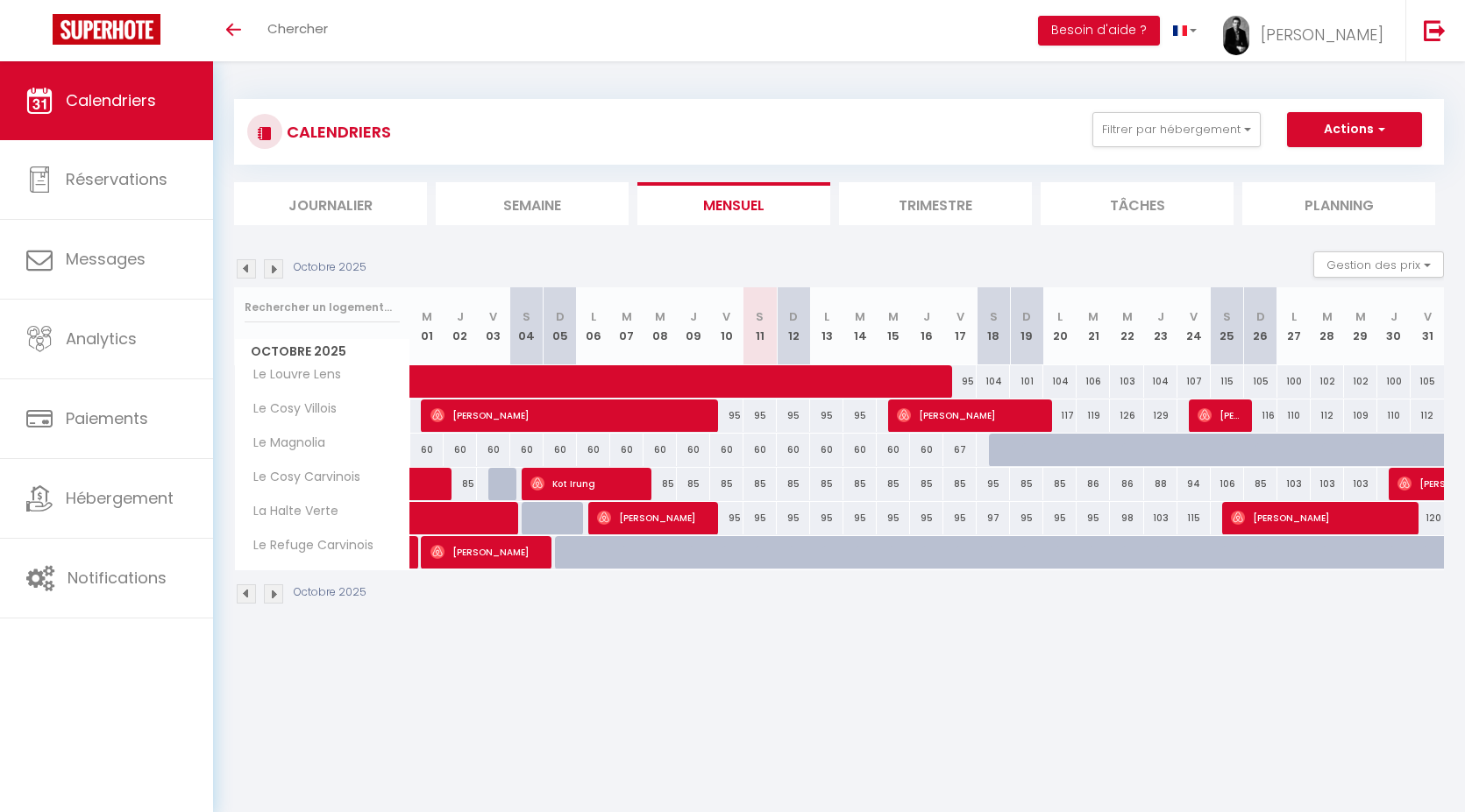  What do you see at coordinates (1194, 326) in the screenshot?
I see `th: 24` at bounding box center [1194, 326].